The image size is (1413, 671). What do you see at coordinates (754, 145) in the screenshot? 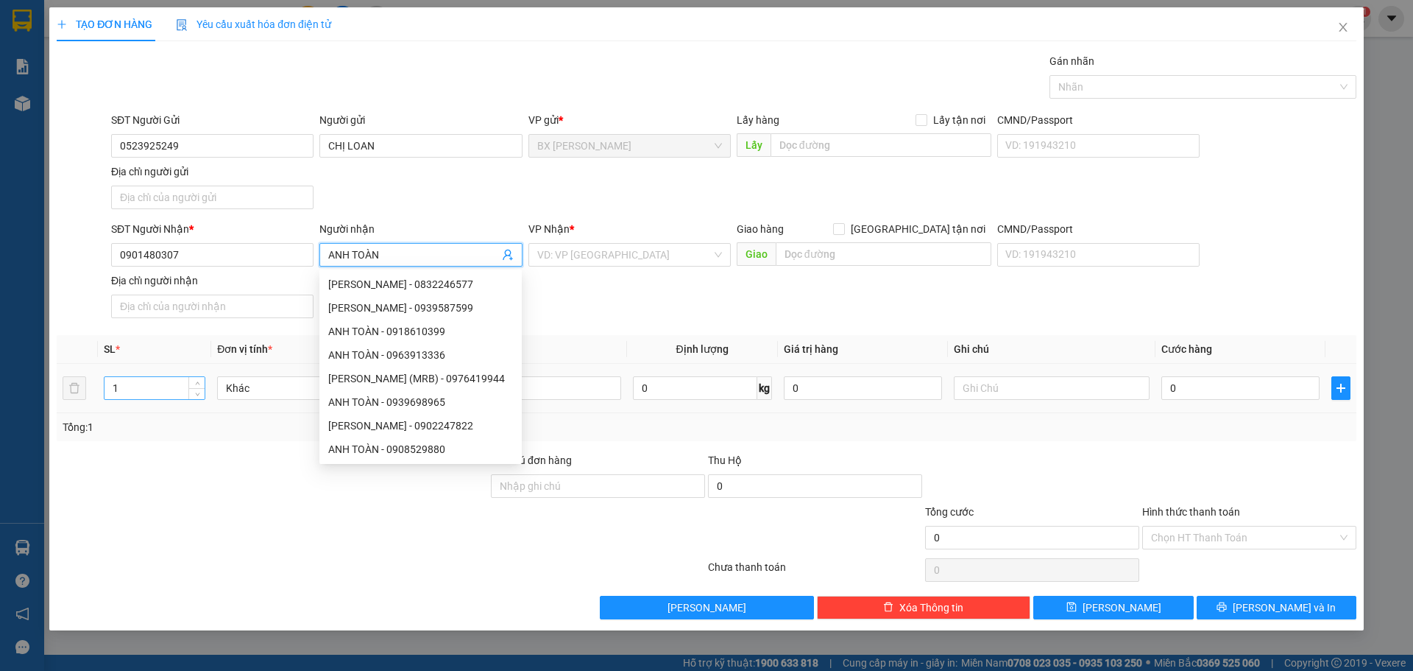
I see `span: Lấy` at bounding box center [754, 145].